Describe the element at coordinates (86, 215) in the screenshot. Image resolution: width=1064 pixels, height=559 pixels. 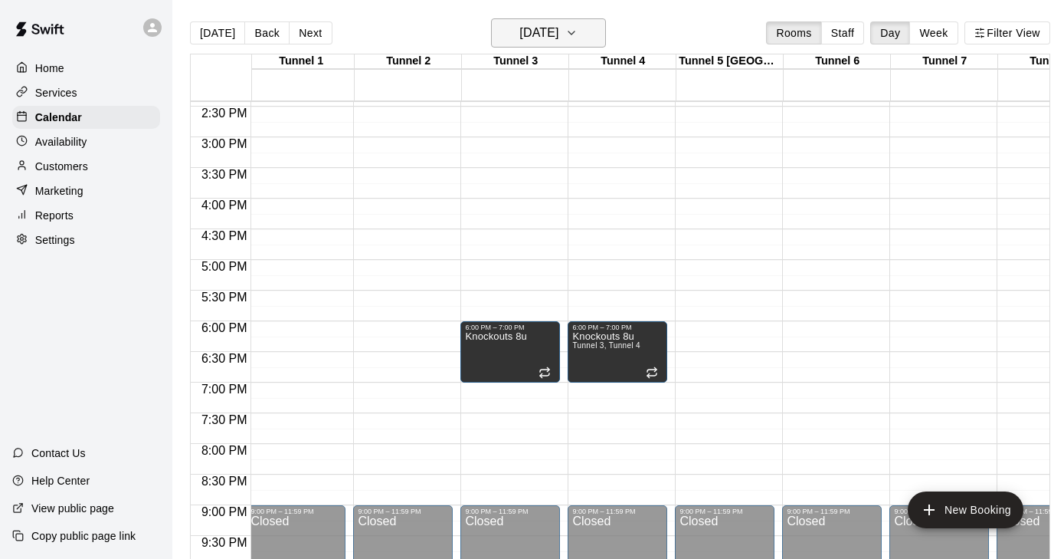
I see `div: Reports` at that location.